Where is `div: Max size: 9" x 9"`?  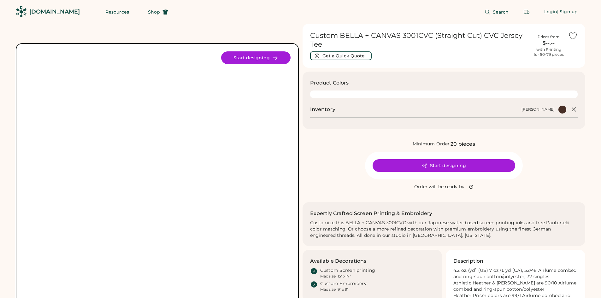
div: Max size: 9" x 9" is located at coordinates (334, 290).